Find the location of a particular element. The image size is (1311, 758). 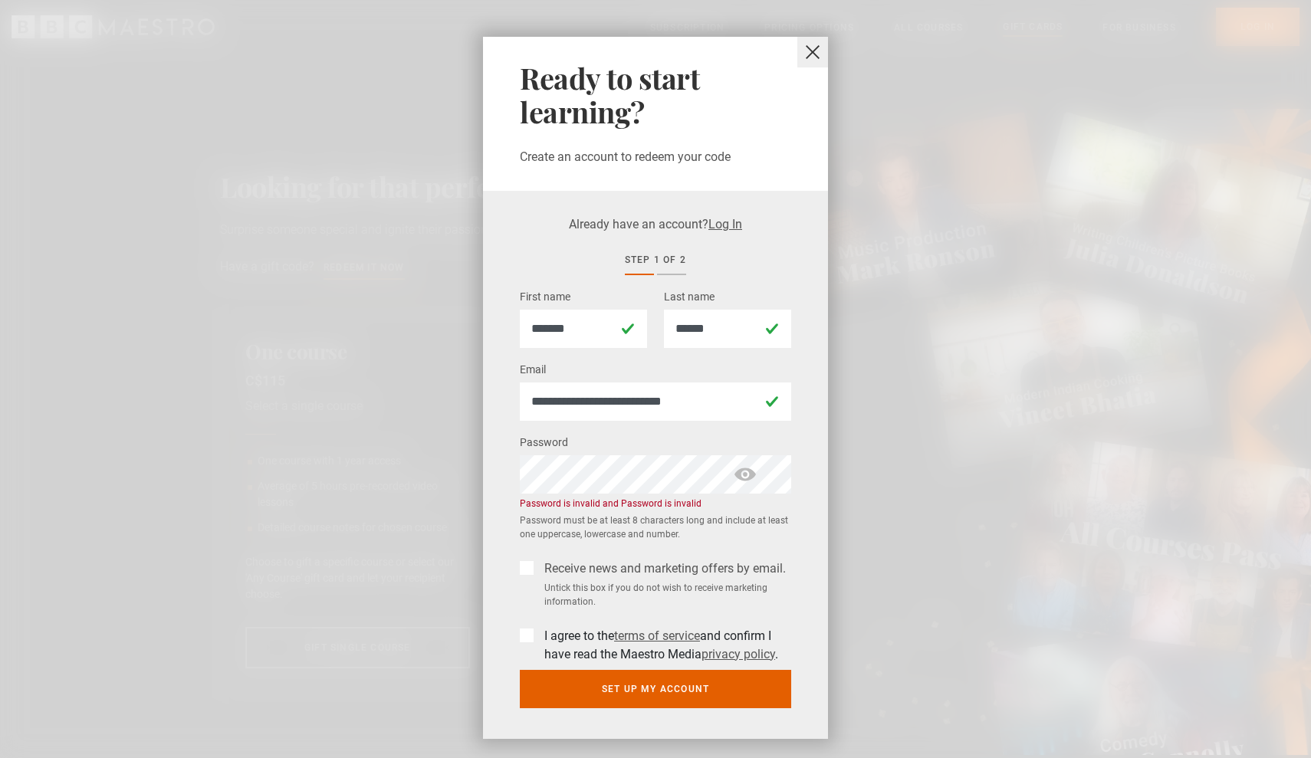

small: Untick this box if you do not wish to receive marketing information. is located at coordinates (665, 595).